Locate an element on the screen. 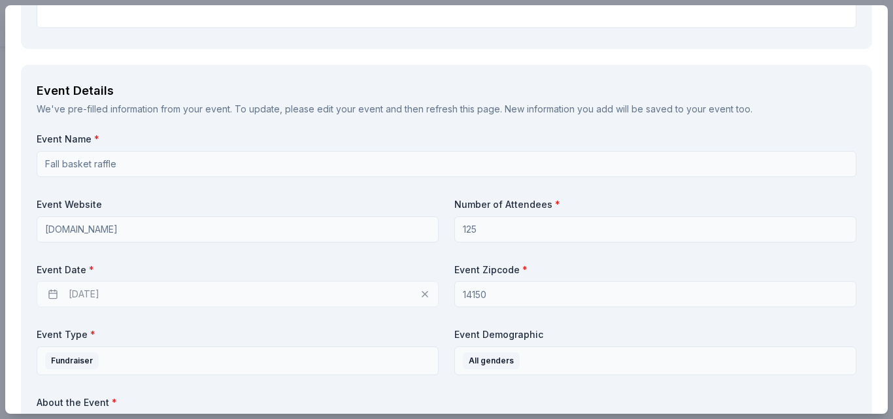  label: About the Event is located at coordinates (446, 403).